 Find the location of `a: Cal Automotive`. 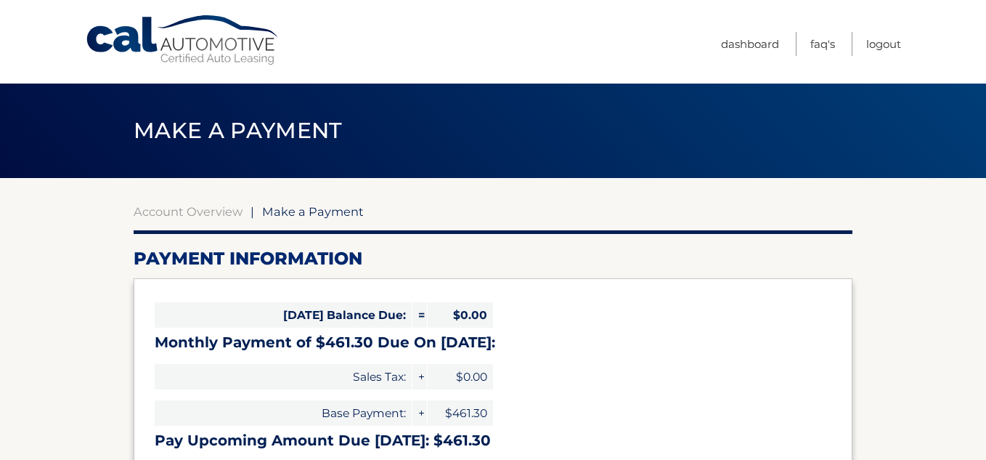

a: Cal Automotive is located at coordinates (183, 40).